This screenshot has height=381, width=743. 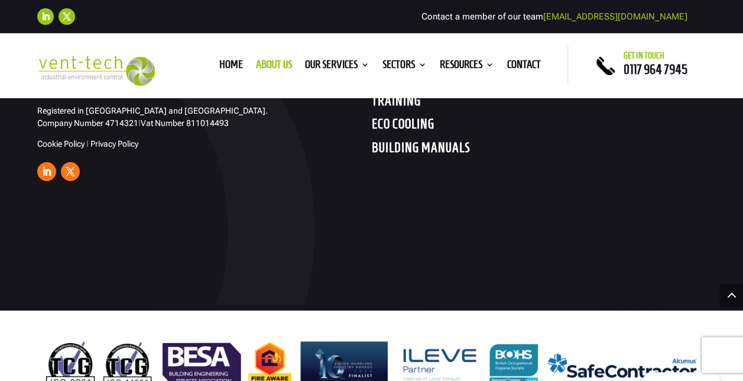 I want to click on span: 0117 964 7945, so click(x=656, y=69).